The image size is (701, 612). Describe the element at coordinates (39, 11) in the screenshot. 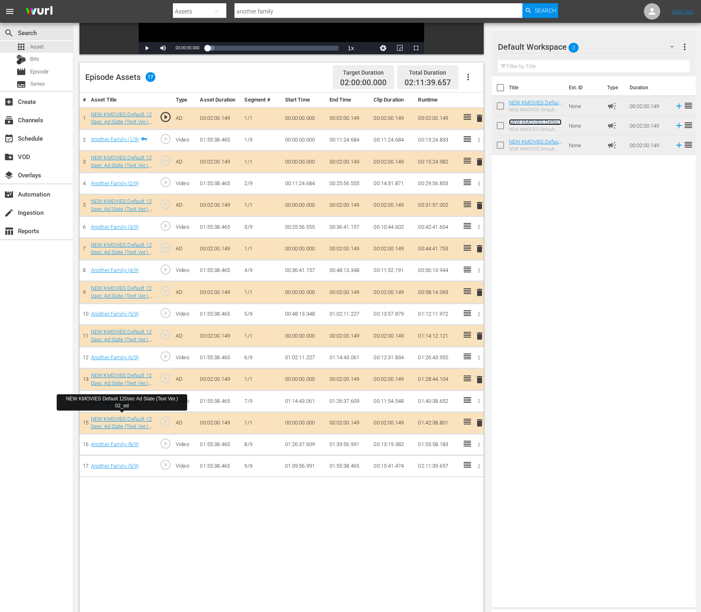

I see `img: ans4CAIJ8jUAAAAAAAAAAAAAAAAAAAAAAAAgQb4GAAAAAAAAAAAAAAAAAAAAAAAAJMjXAAAAAAAAAAAAAAAAAAAAAAAAgAT5G...` at that location.